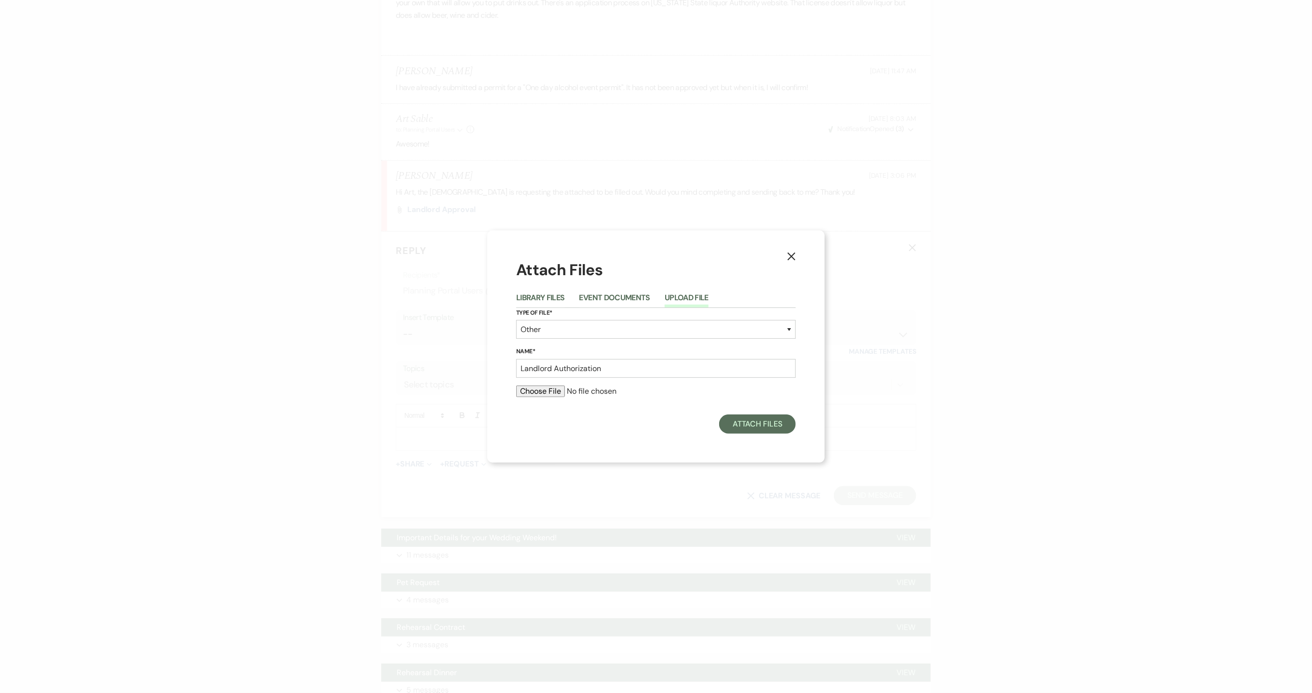  Describe the element at coordinates (656, 270) in the screenshot. I see `h1: Attach Files` at that location.